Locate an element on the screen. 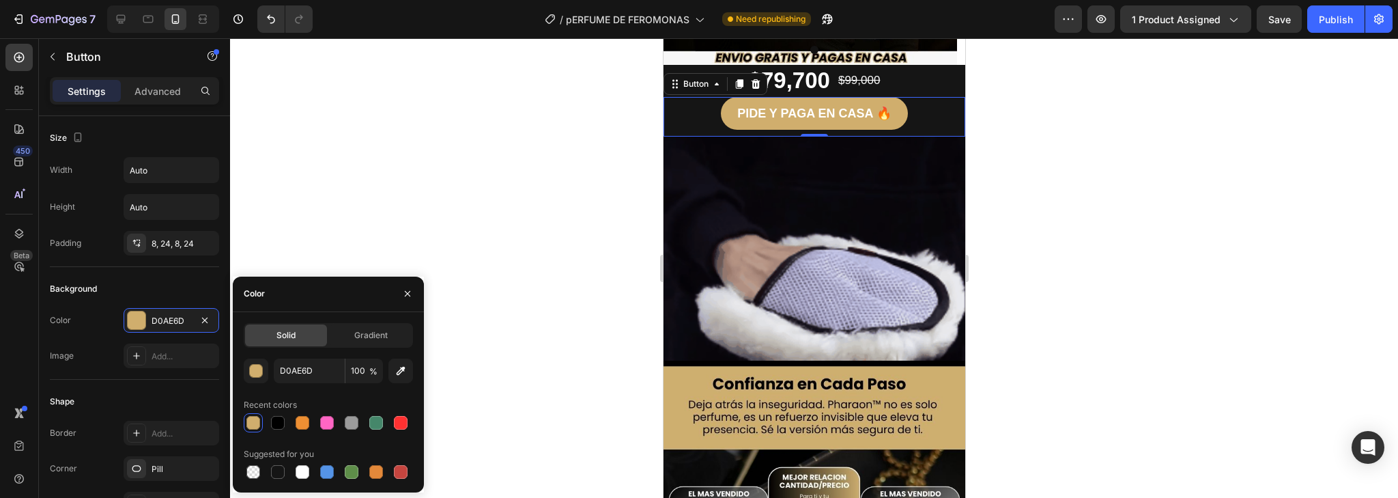  span: Need republishing is located at coordinates (771, 19).